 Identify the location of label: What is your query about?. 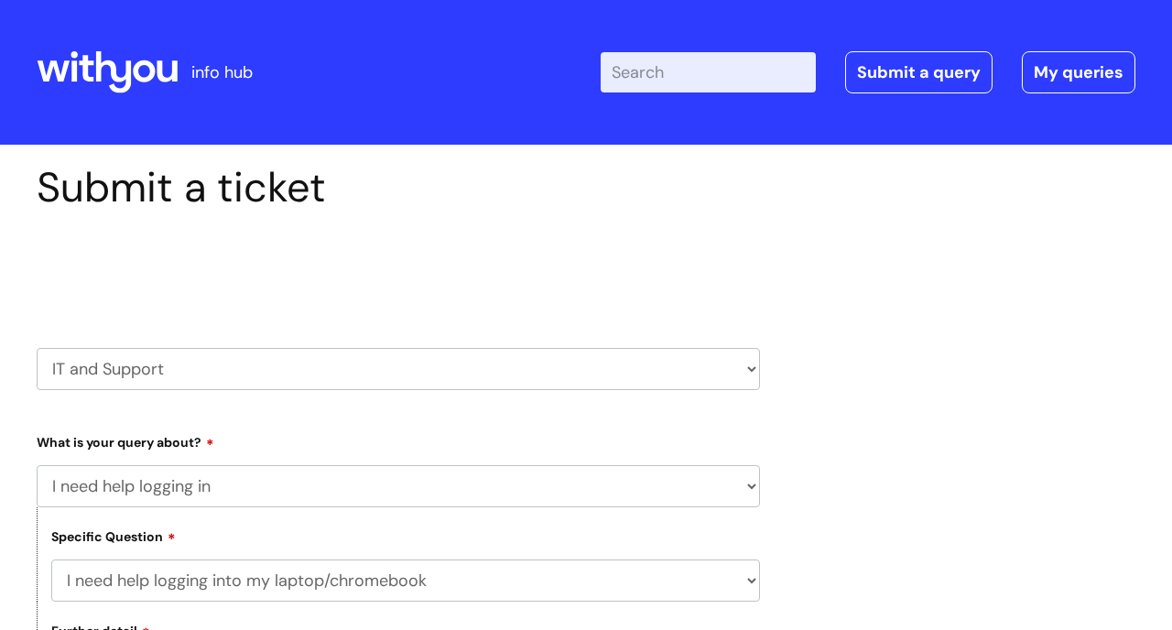
(398, 440).